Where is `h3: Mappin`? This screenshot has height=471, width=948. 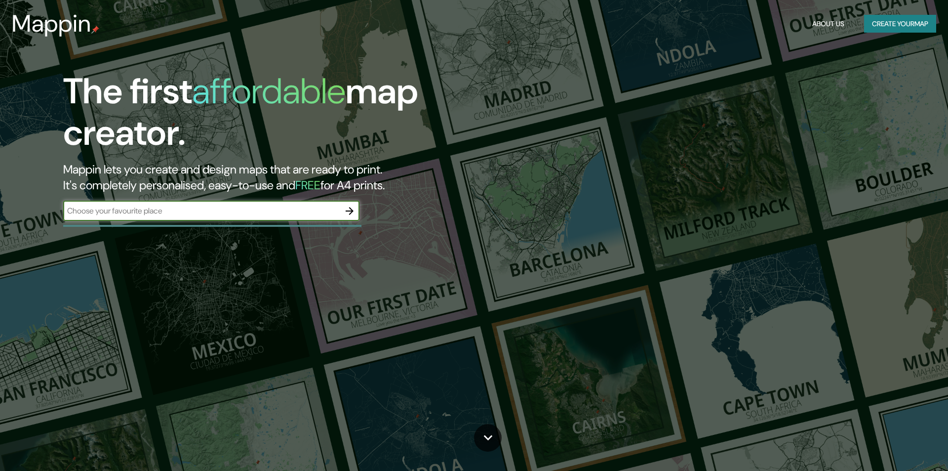
h3: Mappin is located at coordinates (51, 24).